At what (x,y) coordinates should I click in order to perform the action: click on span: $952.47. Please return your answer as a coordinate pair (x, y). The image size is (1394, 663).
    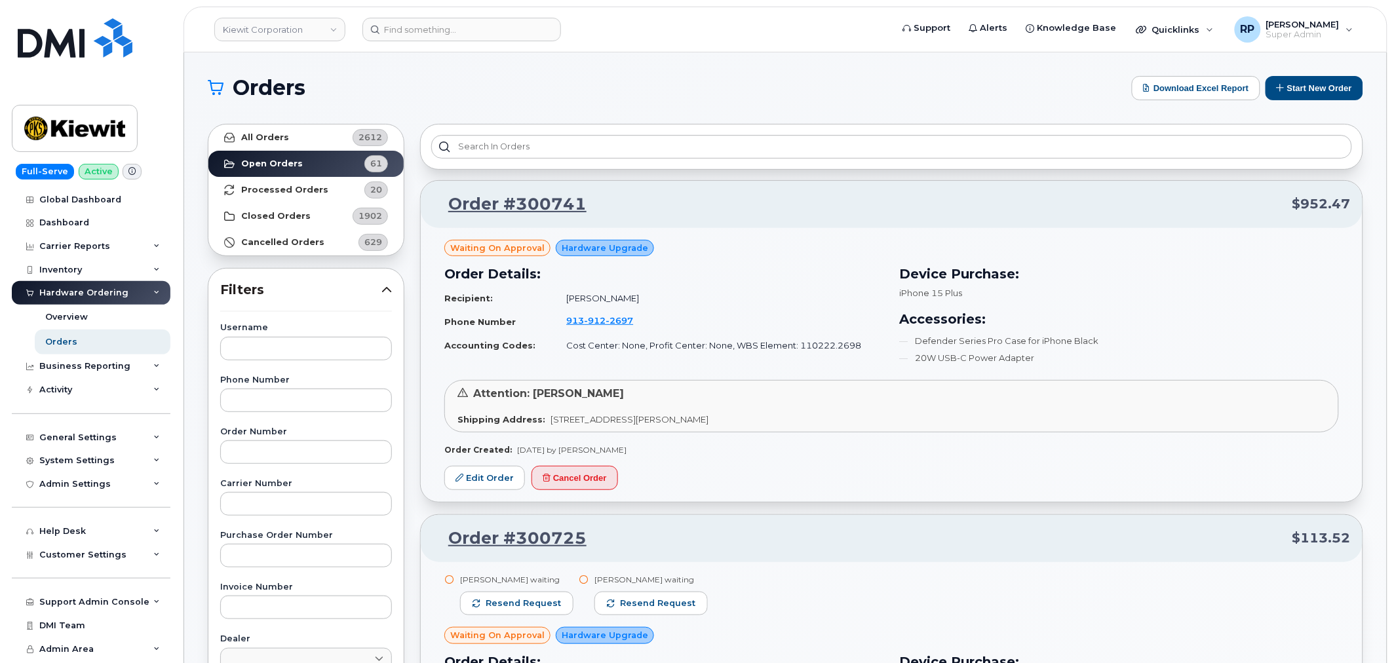
    Looking at the image, I should click on (1321, 204).